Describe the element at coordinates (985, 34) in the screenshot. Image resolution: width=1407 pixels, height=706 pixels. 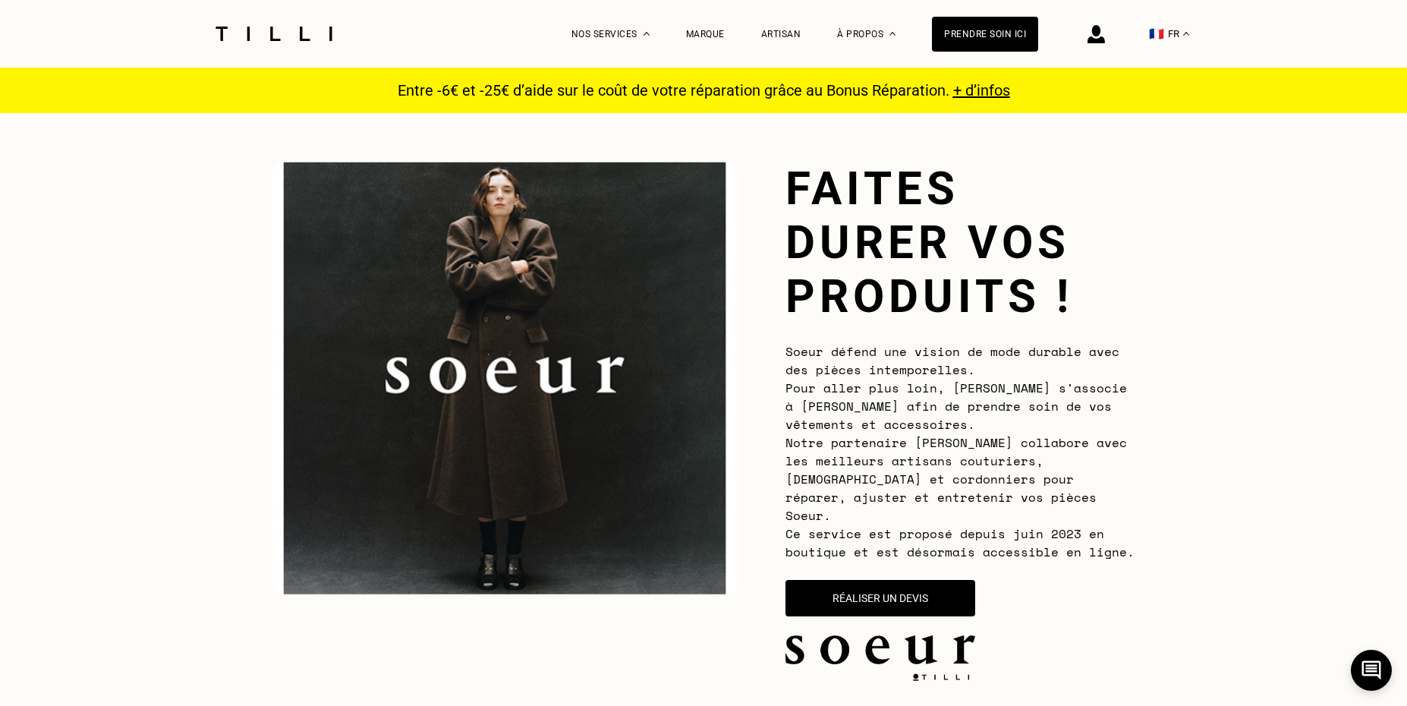
I see `a: Prendre soin ici` at that location.